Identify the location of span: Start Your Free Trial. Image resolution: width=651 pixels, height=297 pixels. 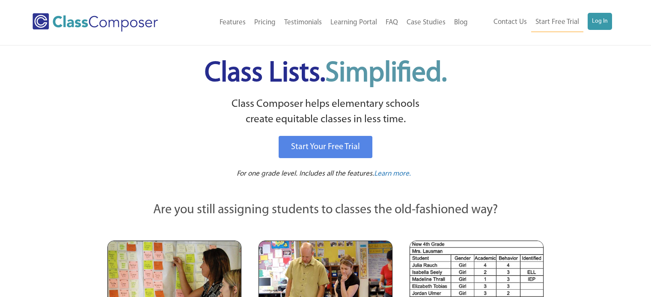
(325, 147).